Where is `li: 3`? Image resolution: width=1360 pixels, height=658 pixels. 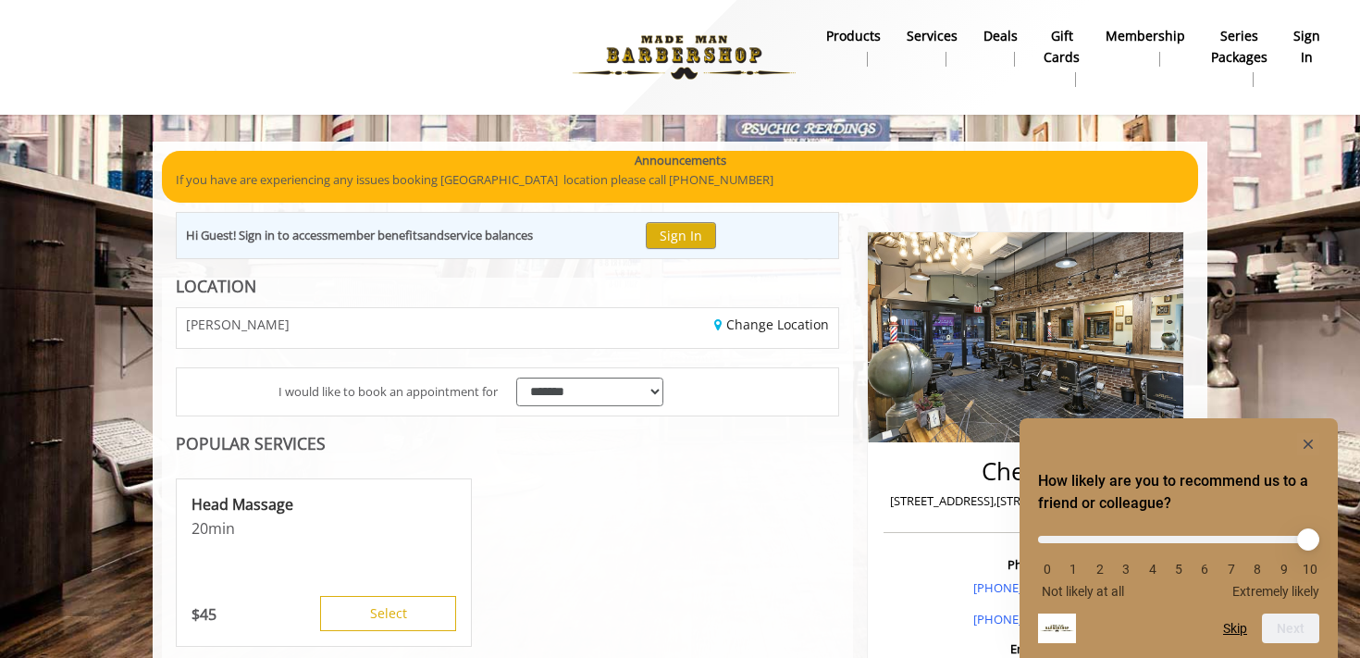 li: 3 is located at coordinates (1126, 569).